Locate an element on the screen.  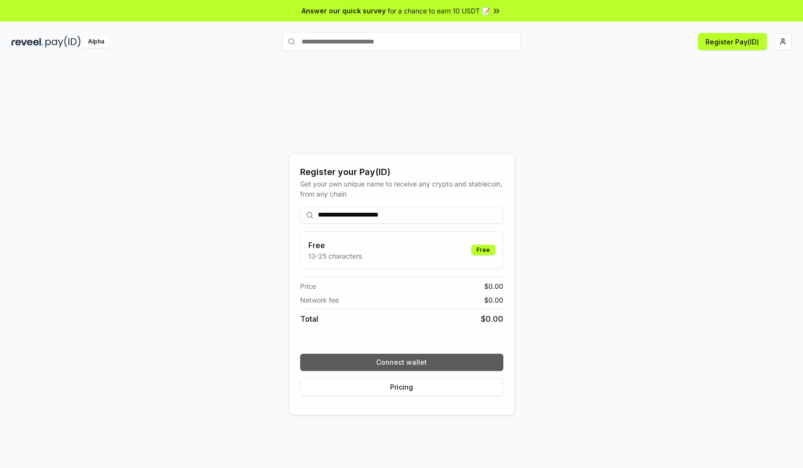
button: Connect wallet is located at coordinates (401, 362).